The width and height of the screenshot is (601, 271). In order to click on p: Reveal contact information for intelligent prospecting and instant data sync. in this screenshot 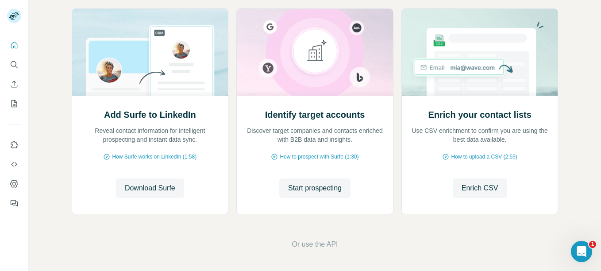, I will do `click(150, 135)`.